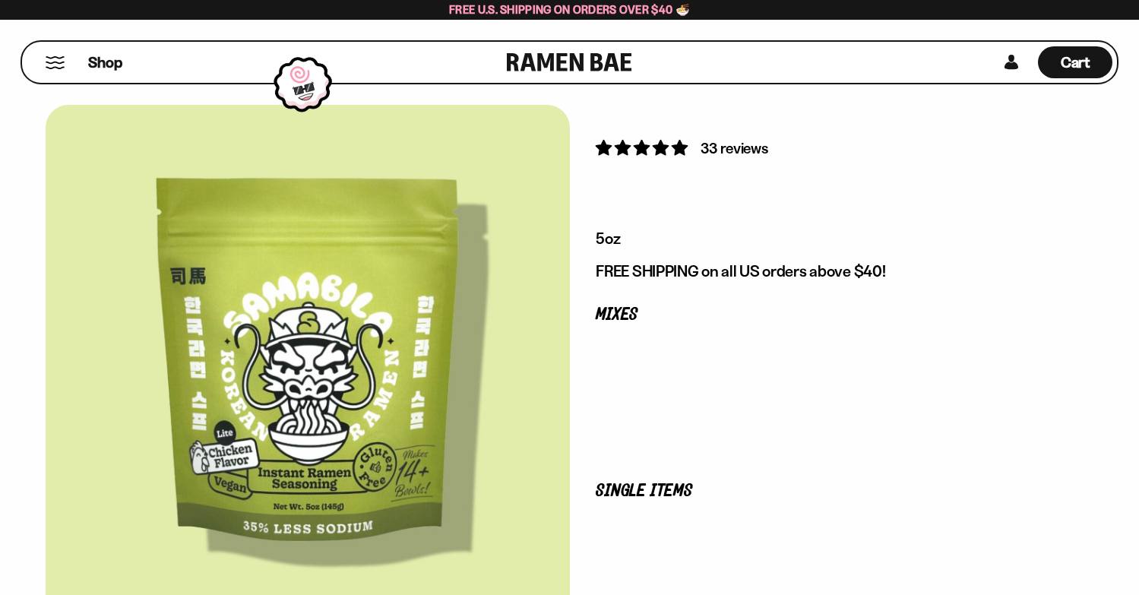 This screenshot has width=1139, height=595. Describe the element at coordinates (569, 9) in the screenshot. I see `span: Free U.S. Shipping on Orders over $40 🍜` at that location.